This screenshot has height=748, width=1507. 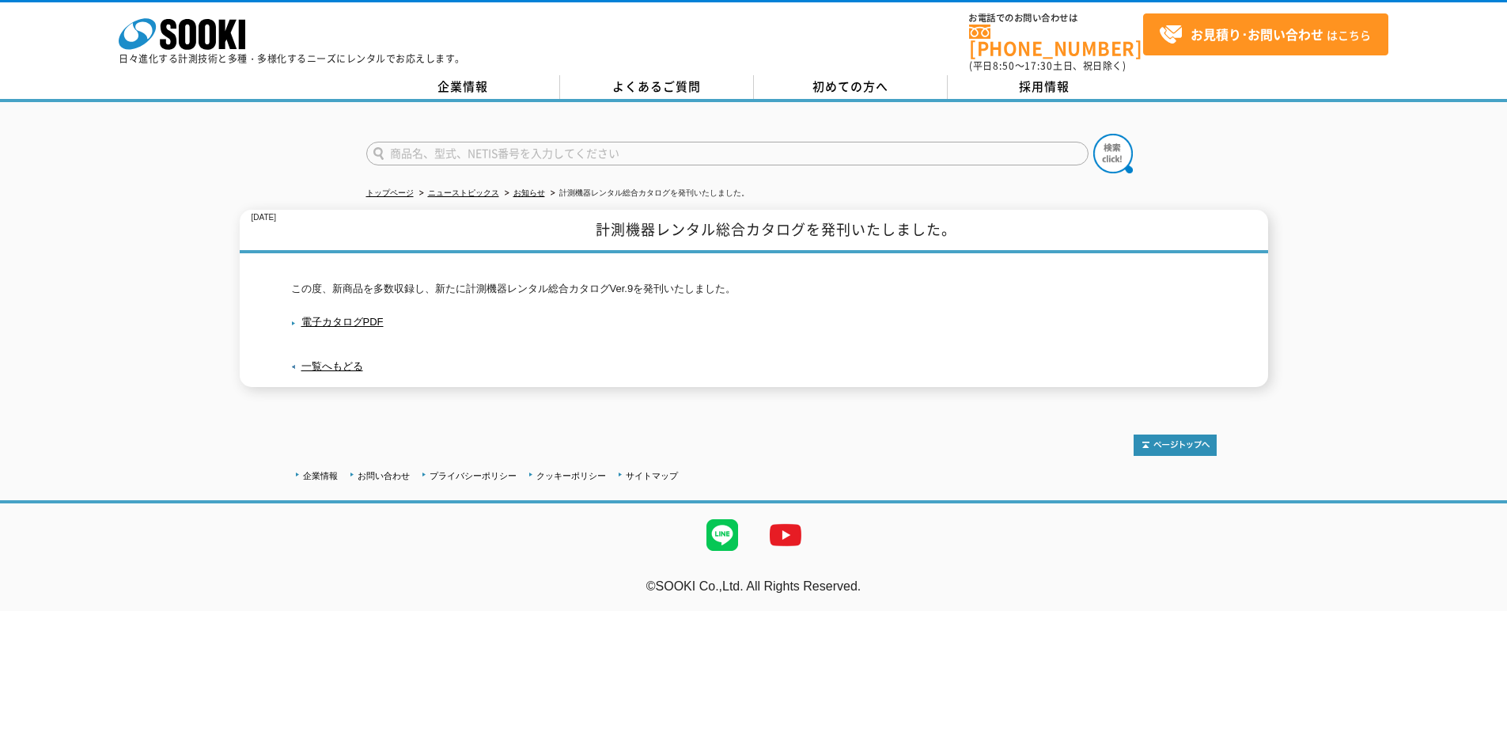 What do you see at coordinates (850, 86) in the screenshot?
I see `span: 初めての方へ` at bounding box center [850, 86].